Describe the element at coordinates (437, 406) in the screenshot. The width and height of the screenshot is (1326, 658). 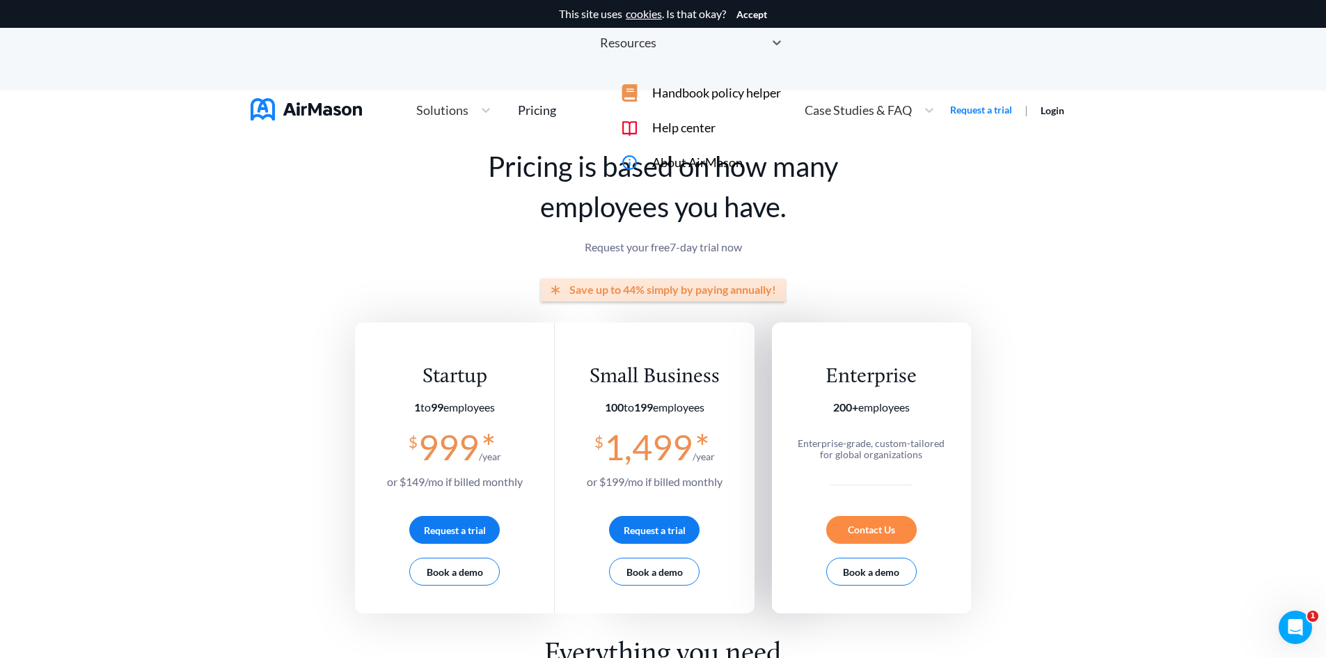
I see `b: 99` at that location.